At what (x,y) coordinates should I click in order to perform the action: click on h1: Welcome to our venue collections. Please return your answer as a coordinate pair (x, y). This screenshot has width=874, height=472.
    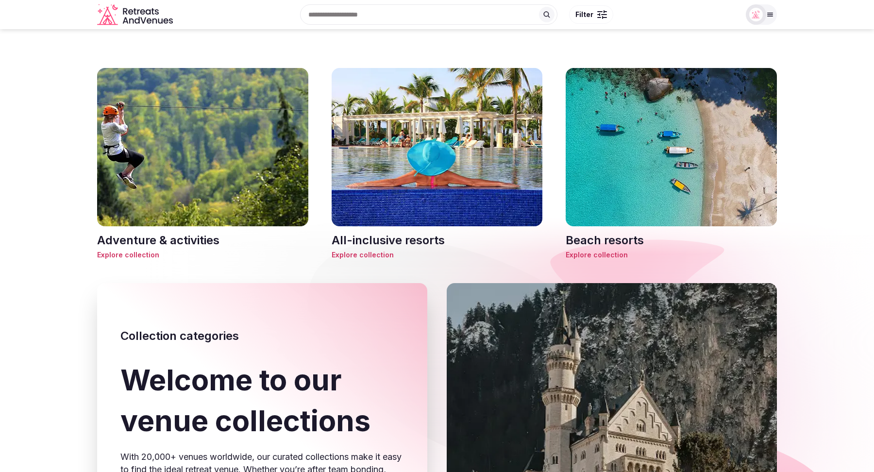
    Looking at the image, I should click on (262, 400).